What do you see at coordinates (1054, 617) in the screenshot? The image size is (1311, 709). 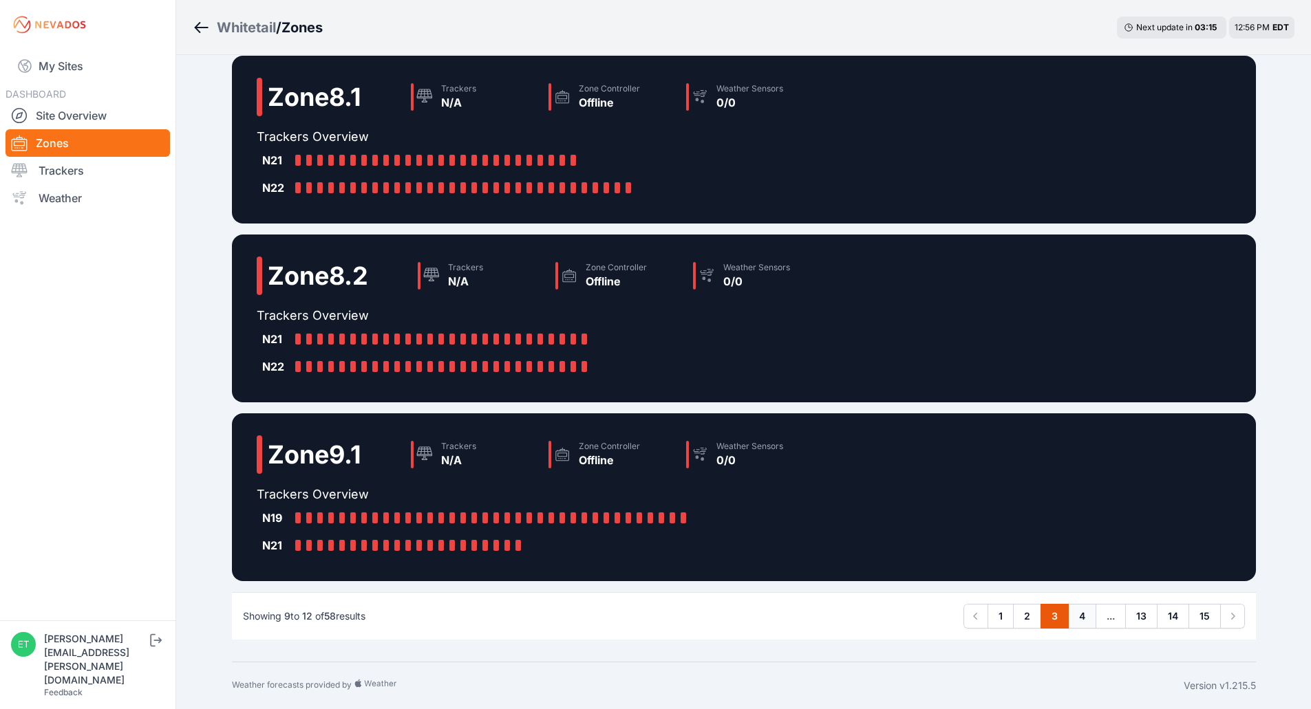 I see `a: 3` at bounding box center [1054, 617].